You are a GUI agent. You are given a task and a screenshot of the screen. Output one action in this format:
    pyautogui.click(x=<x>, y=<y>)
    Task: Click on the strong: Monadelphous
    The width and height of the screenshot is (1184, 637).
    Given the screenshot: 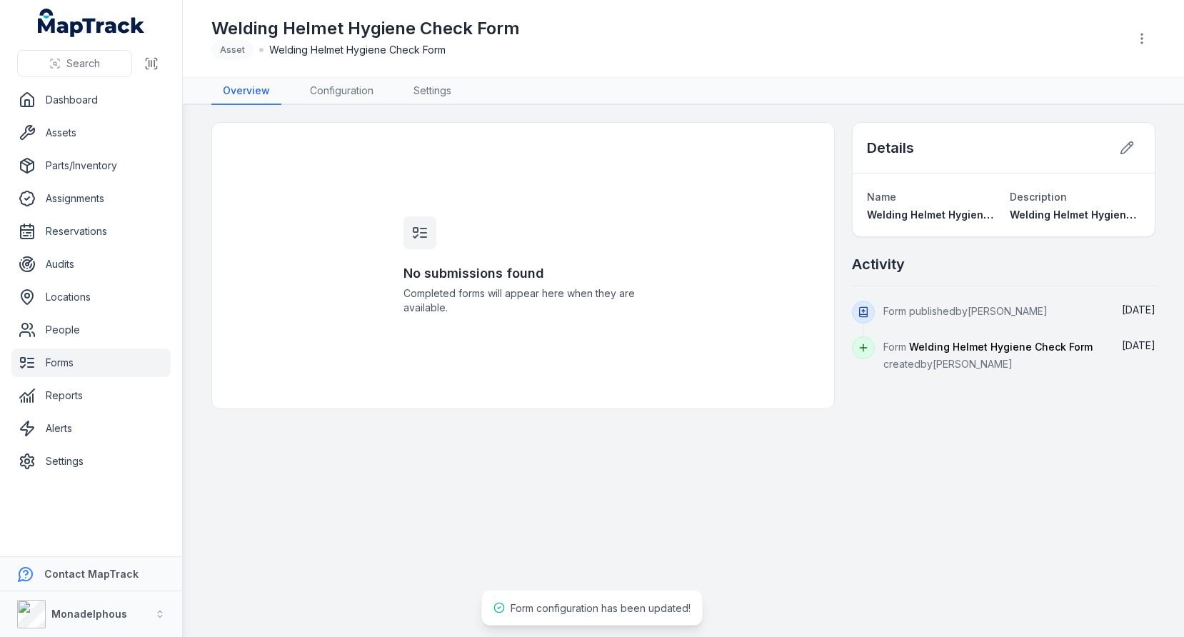 What is the action you would take?
    pyautogui.click(x=89, y=613)
    